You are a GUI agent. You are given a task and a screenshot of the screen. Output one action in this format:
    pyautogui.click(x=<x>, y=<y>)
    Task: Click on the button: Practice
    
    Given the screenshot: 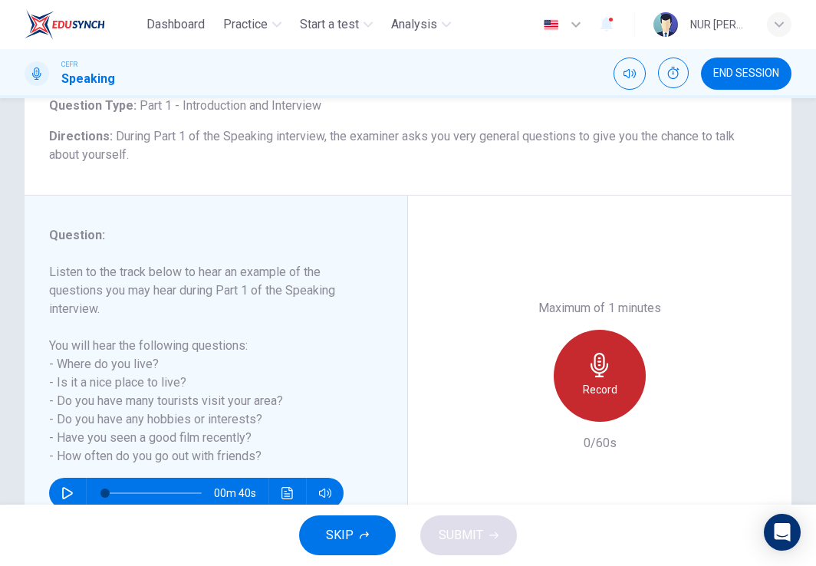 What is the action you would take?
    pyautogui.click(x=252, y=25)
    